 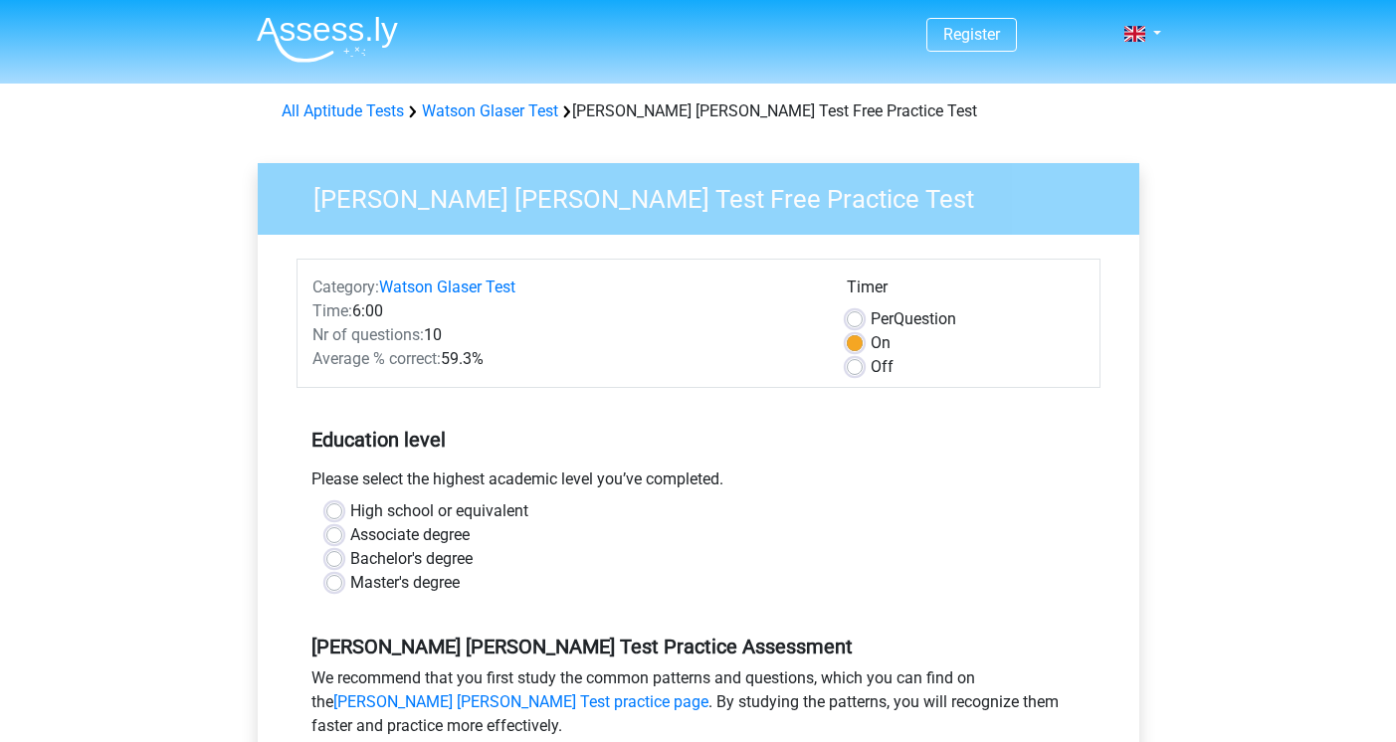 What do you see at coordinates (368, 334) in the screenshot?
I see `span: Nr of questions:` at bounding box center [368, 334].